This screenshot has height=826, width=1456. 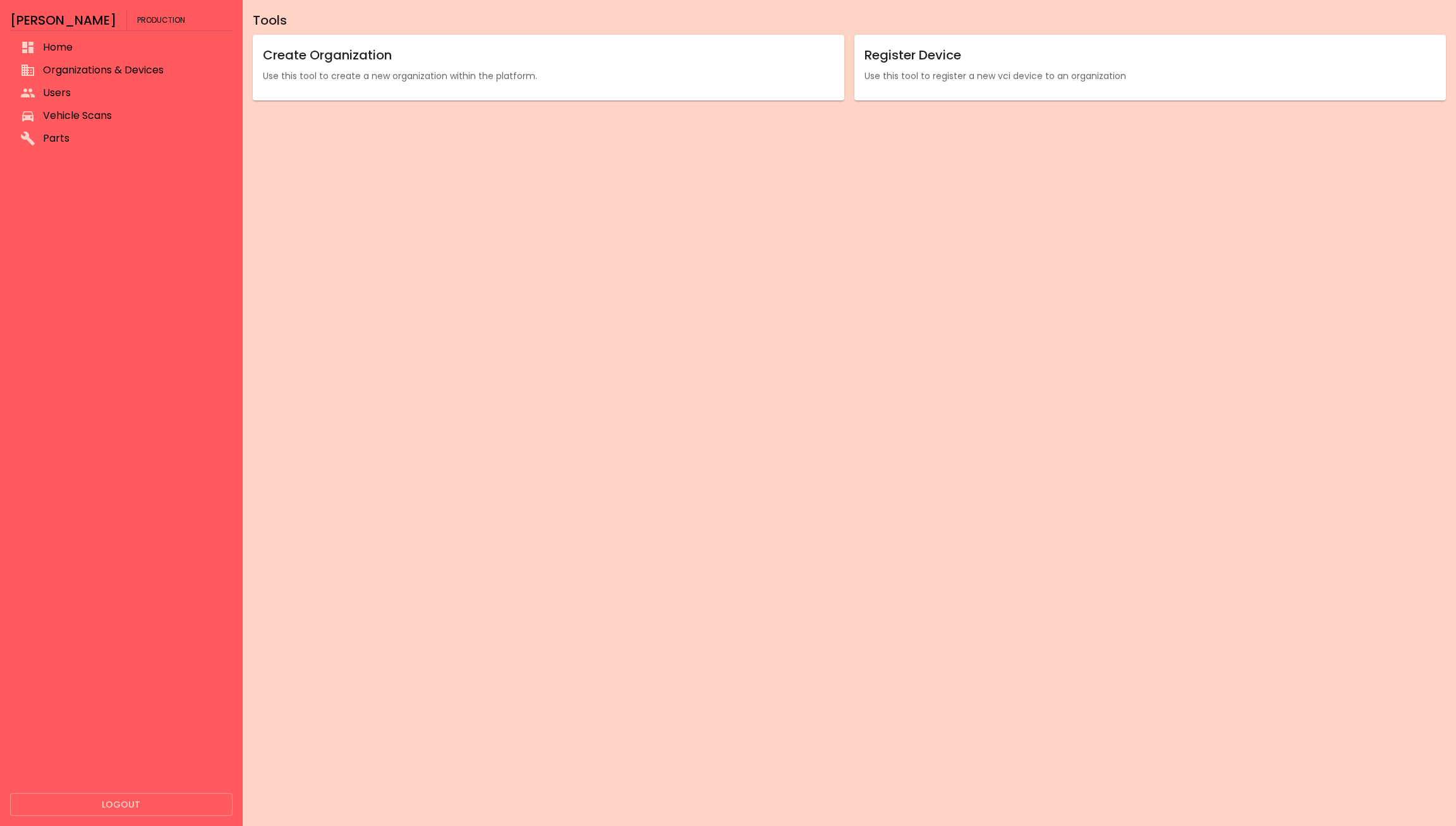 What do you see at coordinates (549, 76) in the screenshot?
I see `p: Use this tool to create a new organization within the platform.` at bounding box center [549, 76].